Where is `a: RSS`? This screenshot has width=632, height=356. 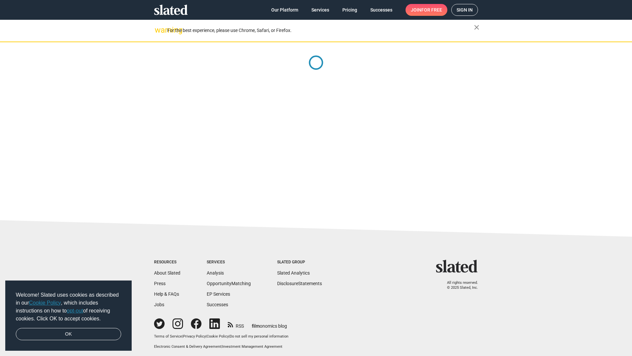 a: RSS is located at coordinates (236, 324).